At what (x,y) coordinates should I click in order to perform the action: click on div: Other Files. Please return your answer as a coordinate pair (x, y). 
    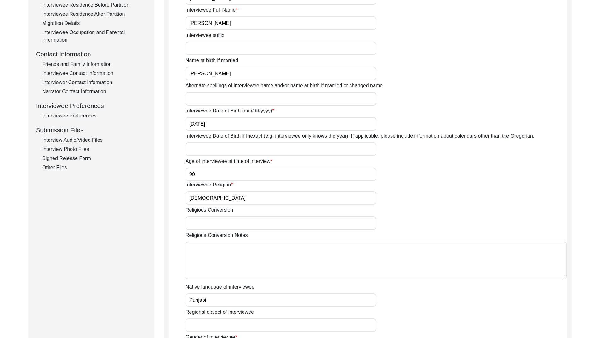
    Looking at the image, I should click on (95, 168).